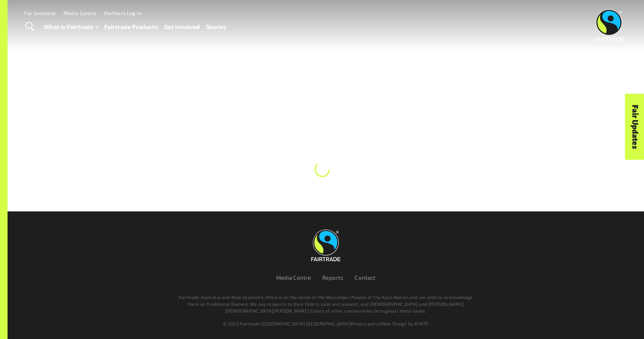  I want to click on a: Privacy policy, so click(365, 323).